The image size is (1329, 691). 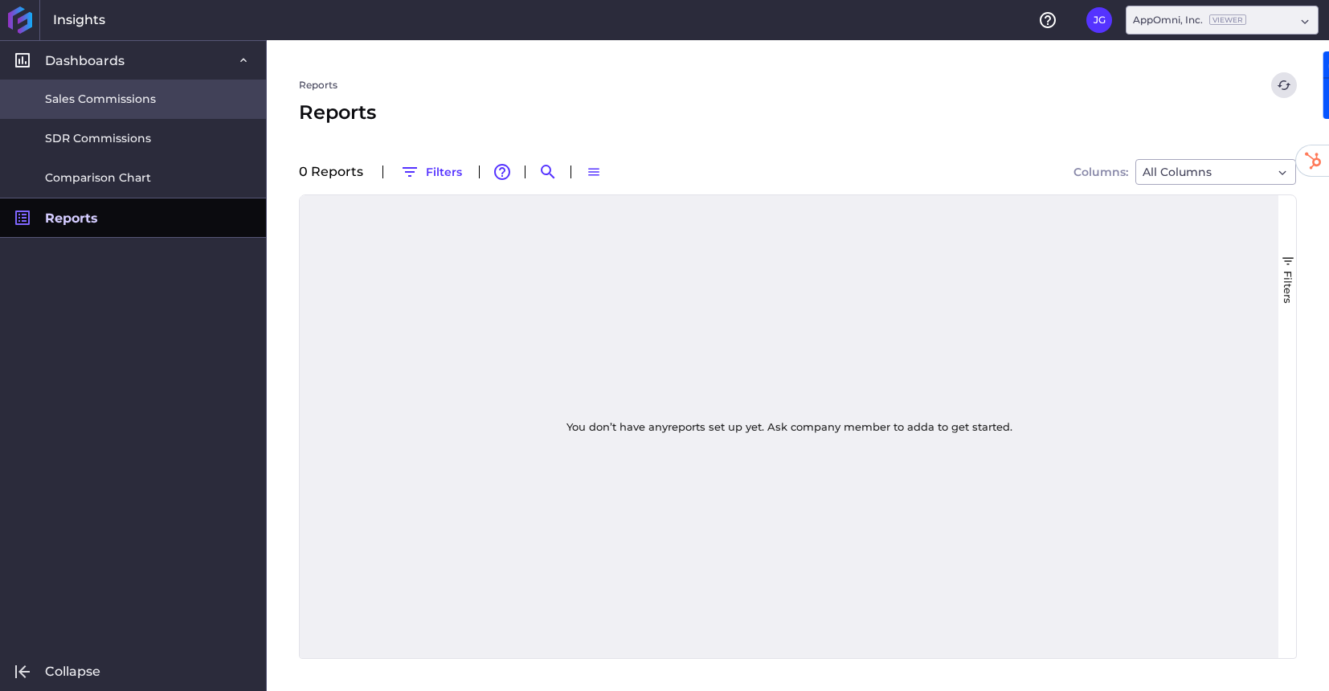 I want to click on div: You don’t have any report s set up yet. Ask company member to add a to get started., so click(x=789, y=427).